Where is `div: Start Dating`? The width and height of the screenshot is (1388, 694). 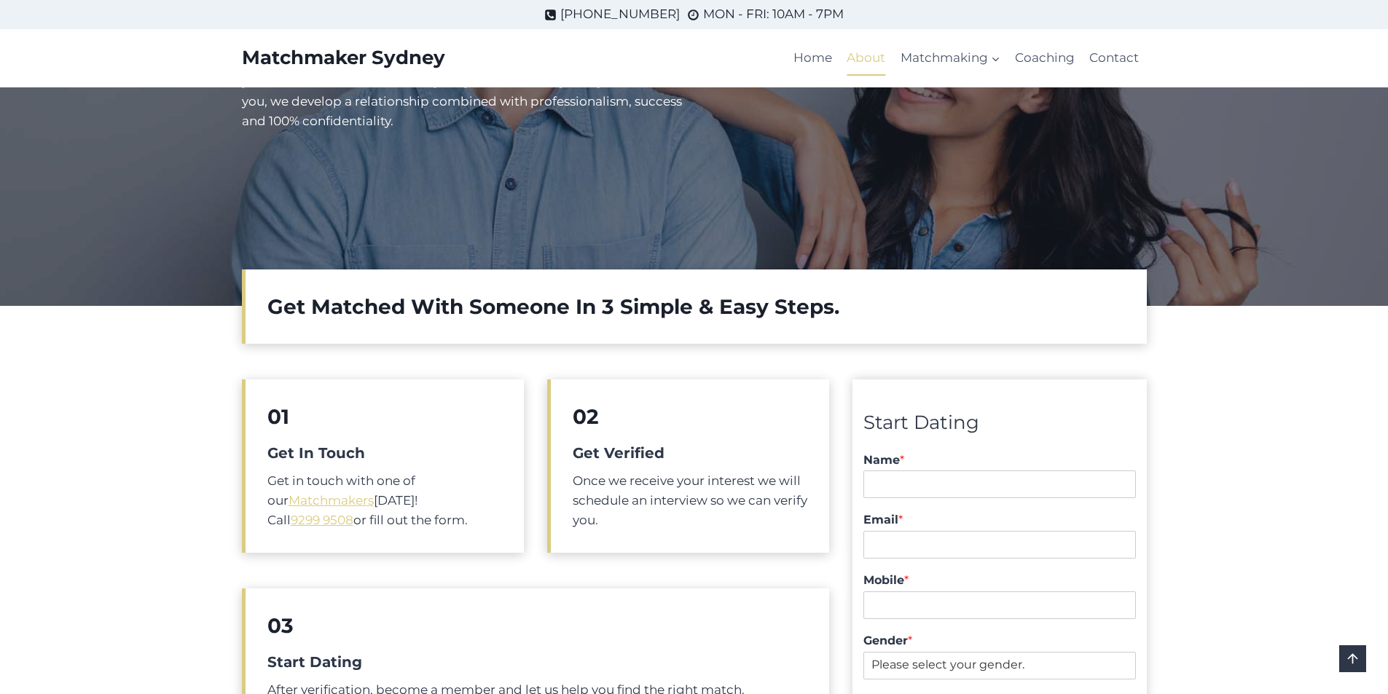
div: Start Dating is located at coordinates (999, 423).